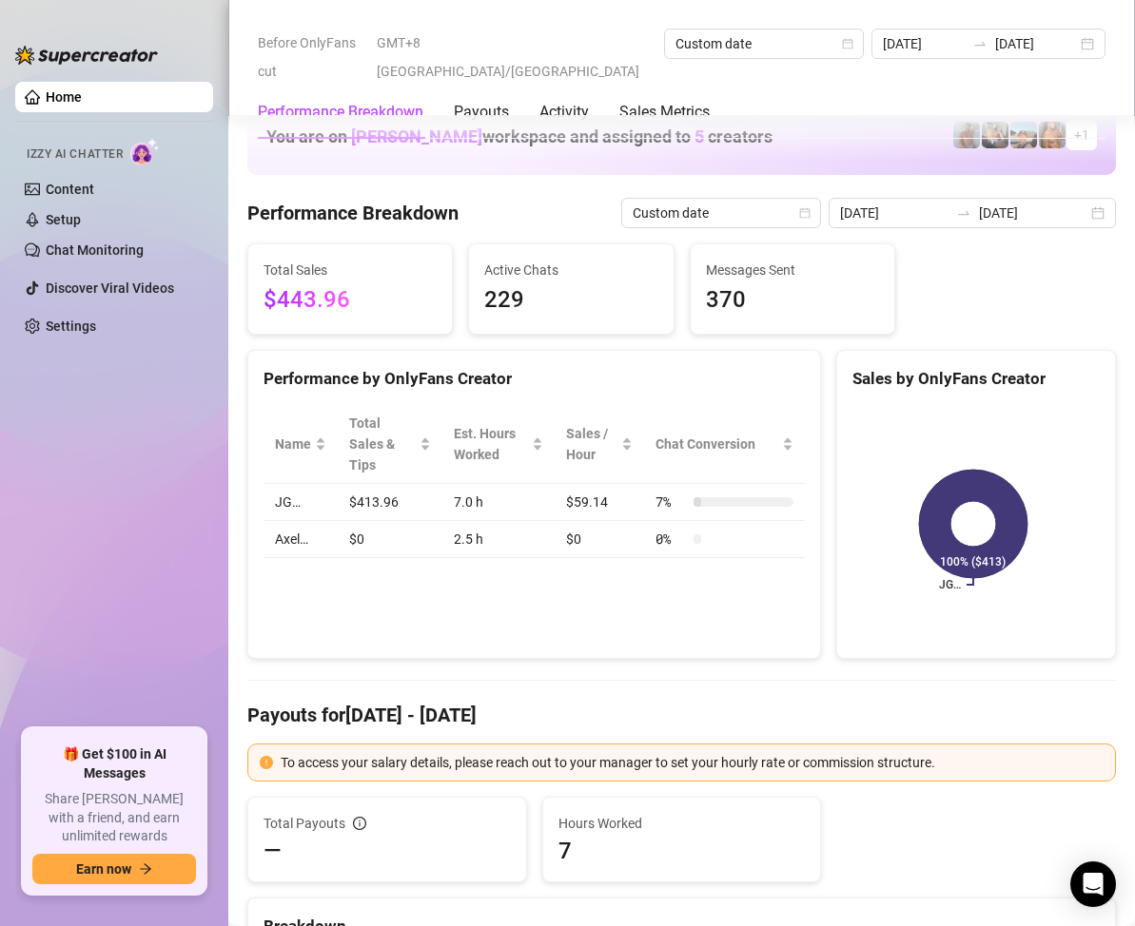 The image size is (1135, 926). Describe the element at coordinates (114, 764) in the screenshot. I see `span: 🎁 Get $100 in AI Messages` at that location.